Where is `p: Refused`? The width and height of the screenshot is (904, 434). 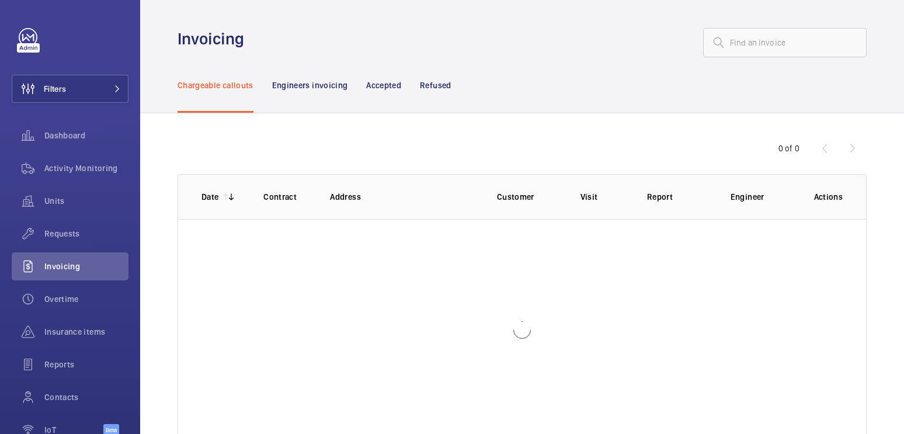 p: Refused is located at coordinates (435, 85).